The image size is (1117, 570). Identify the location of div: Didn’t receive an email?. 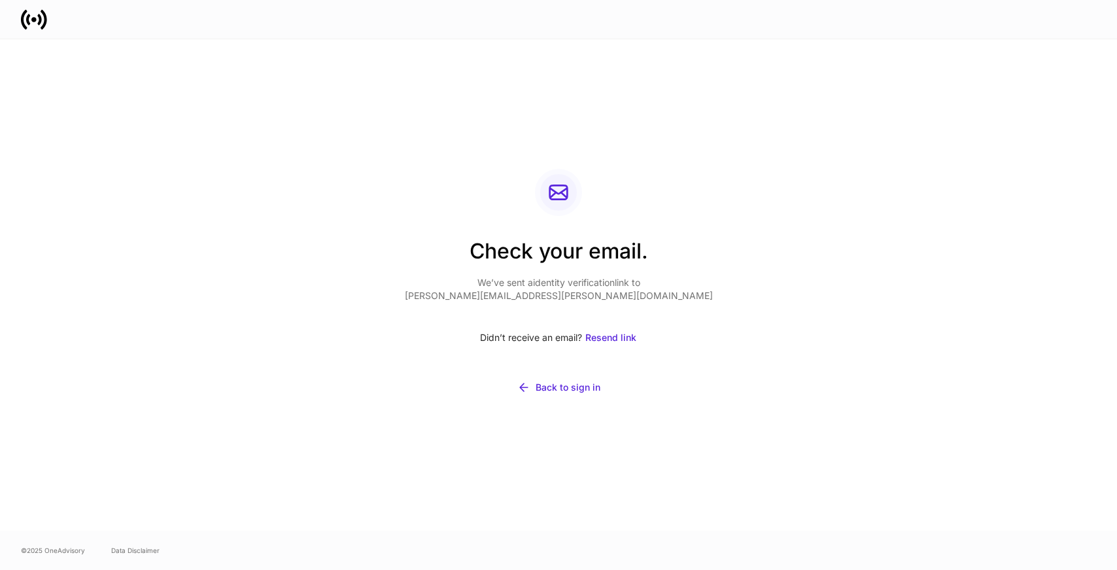
(558, 337).